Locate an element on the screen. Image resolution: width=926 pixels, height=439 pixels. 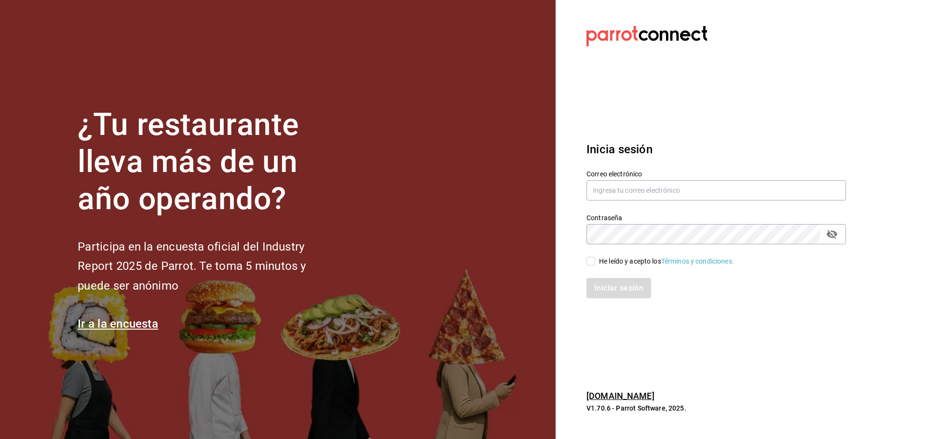
a: Ir a la encuesta is located at coordinates (118, 324).